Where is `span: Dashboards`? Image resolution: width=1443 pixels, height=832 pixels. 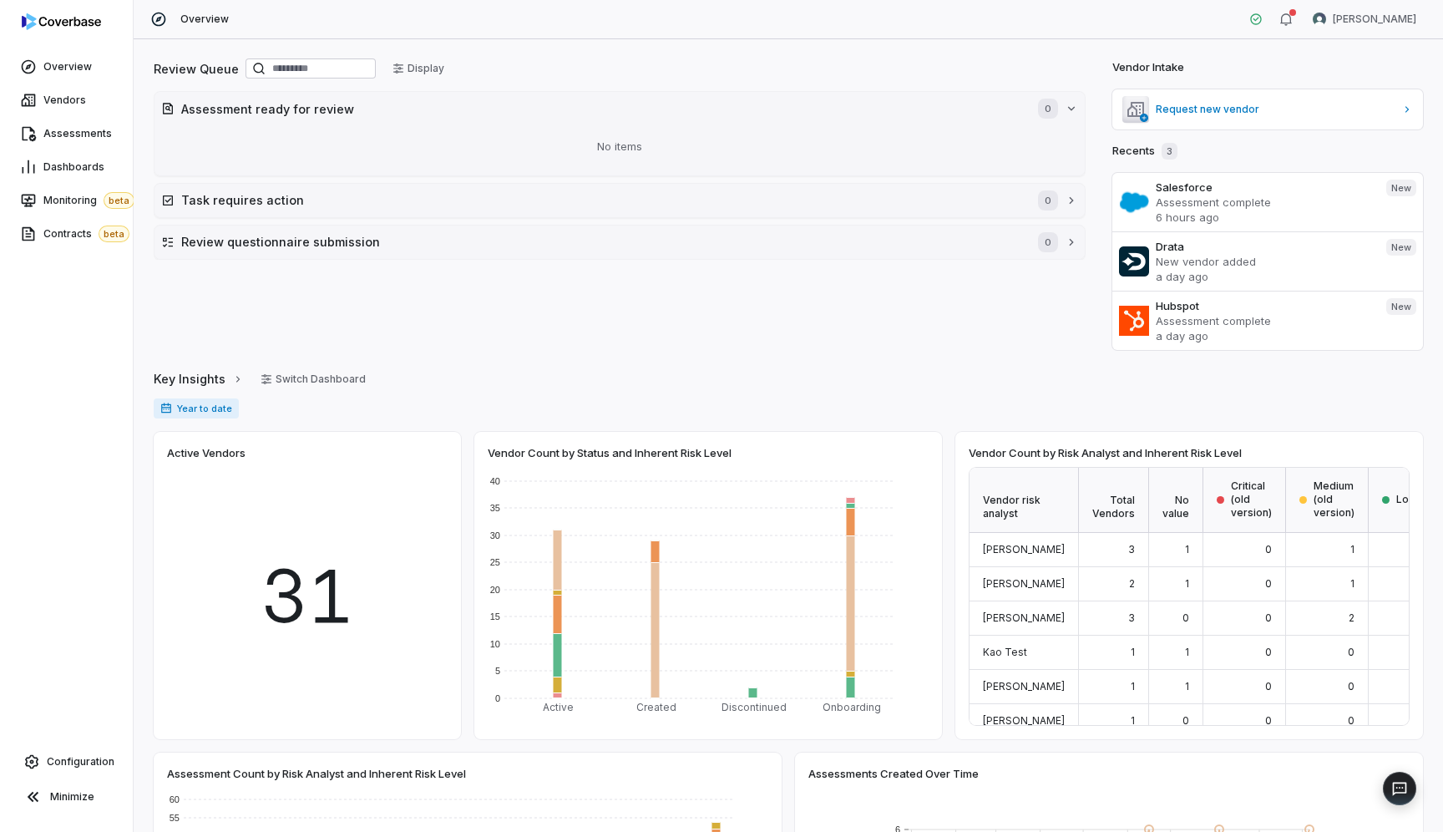
span: Dashboards is located at coordinates (73, 167).